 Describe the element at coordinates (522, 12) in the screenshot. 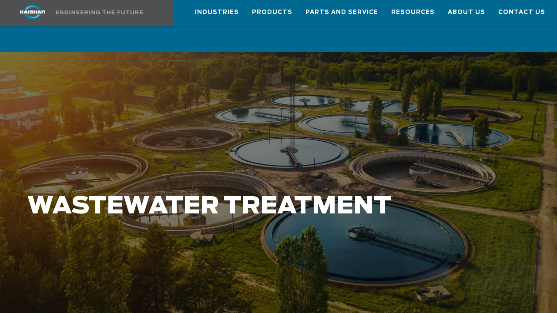

I see `a: Contact Us` at that location.